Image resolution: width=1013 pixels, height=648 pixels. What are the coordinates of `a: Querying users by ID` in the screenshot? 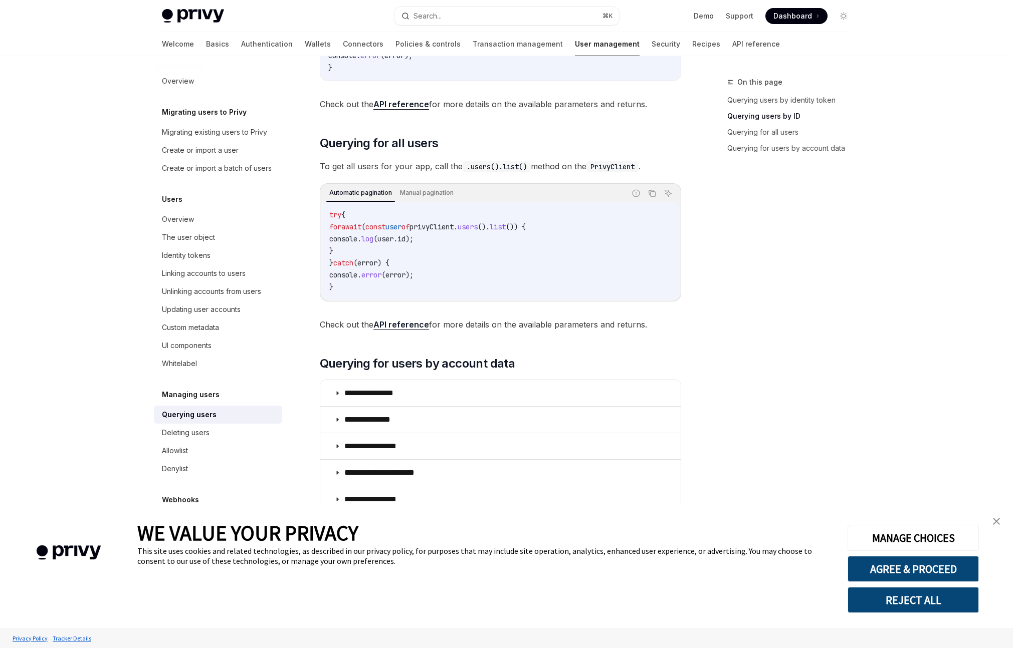 It's located at (793, 116).